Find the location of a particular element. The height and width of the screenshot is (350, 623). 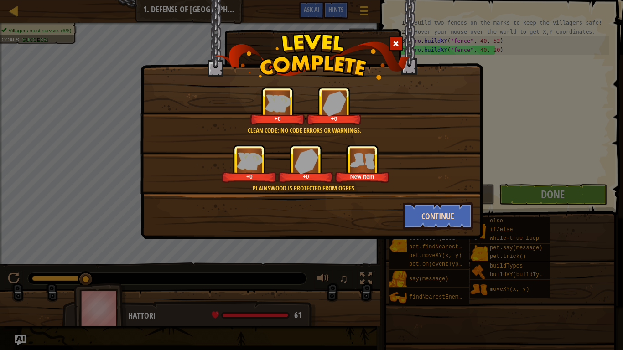

div: New Item is located at coordinates (362, 177).